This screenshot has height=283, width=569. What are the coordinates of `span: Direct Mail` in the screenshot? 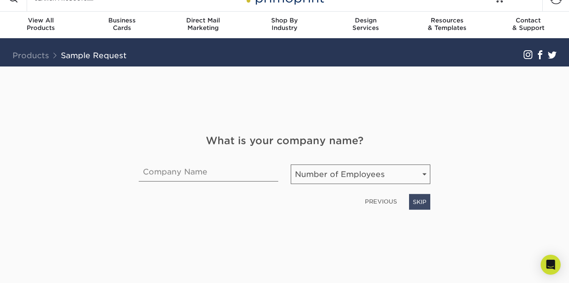 It's located at (203, 20).